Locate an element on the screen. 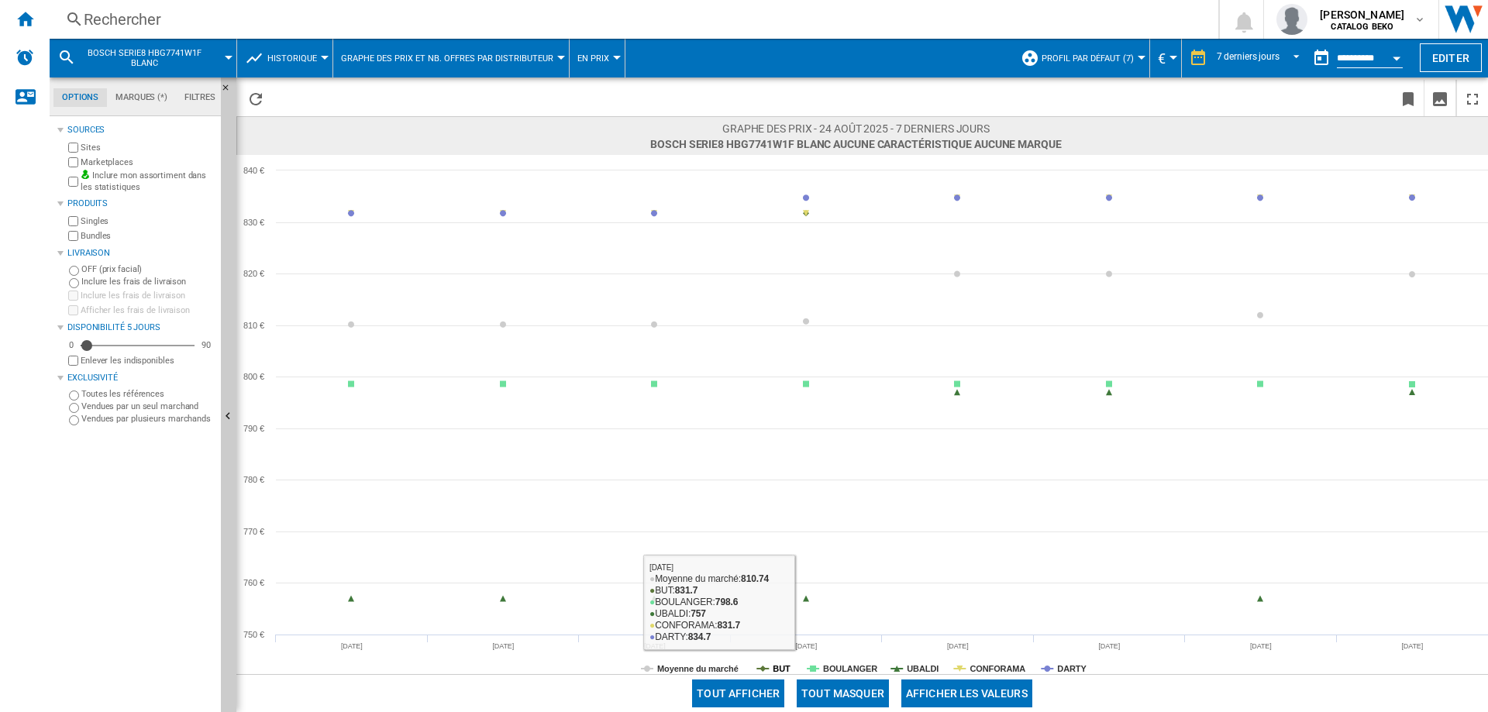 Image resolution: width=1488 pixels, height=712 pixels. span: En prix is located at coordinates (593, 58).